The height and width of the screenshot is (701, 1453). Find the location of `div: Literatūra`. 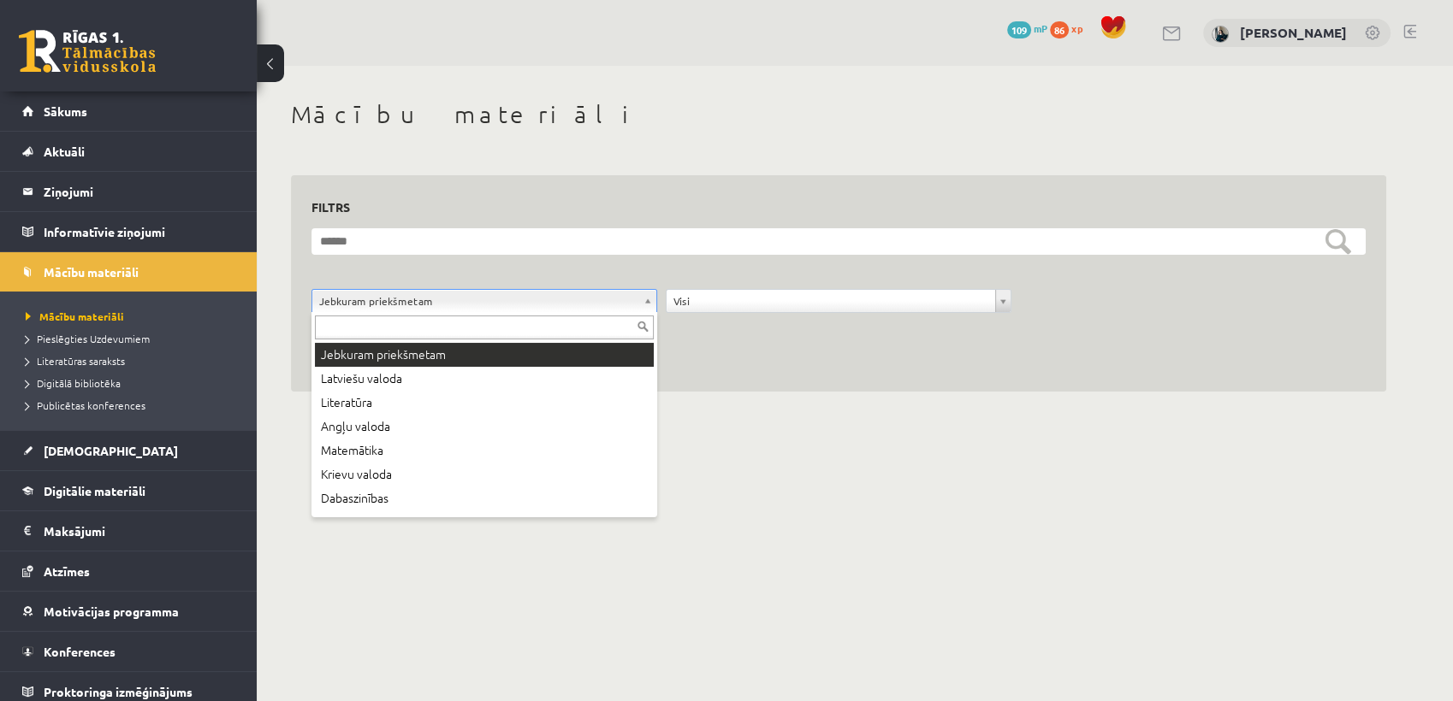

div: Literatūra is located at coordinates (484, 403).